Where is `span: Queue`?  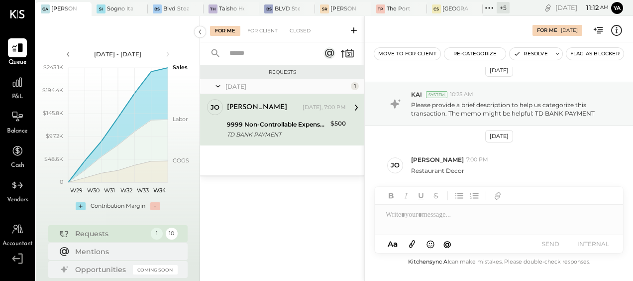
span: Queue is located at coordinates (17, 63).